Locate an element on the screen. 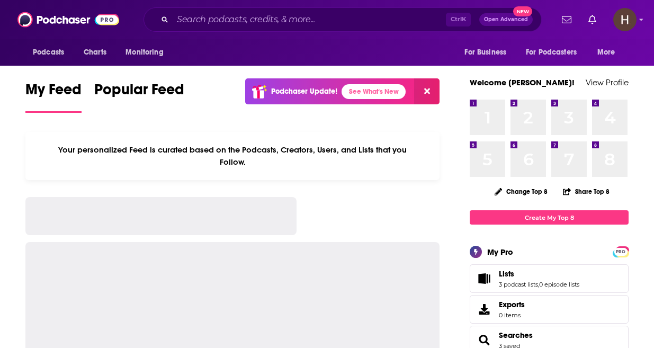 This screenshot has width=654, height=348. a: View Profile is located at coordinates (607, 82).